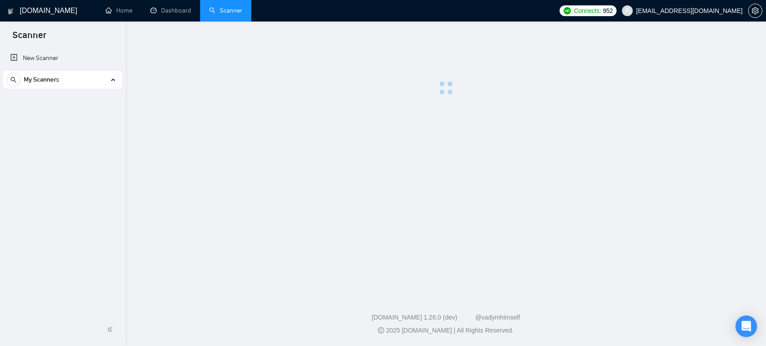 This screenshot has height=346, width=766. What do you see at coordinates (587, 11) in the screenshot?
I see `span: Connects:` at bounding box center [587, 11].